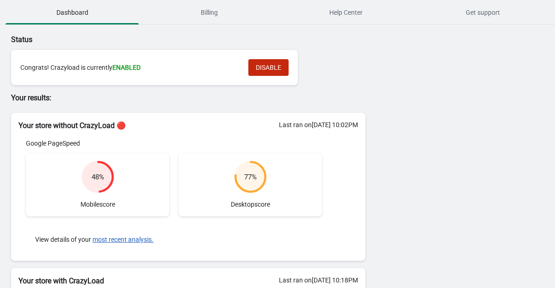 This screenshot has height=288, width=555. What do you see at coordinates (72, 12) in the screenshot?
I see `button: Dashboard` at bounding box center [72, 12].